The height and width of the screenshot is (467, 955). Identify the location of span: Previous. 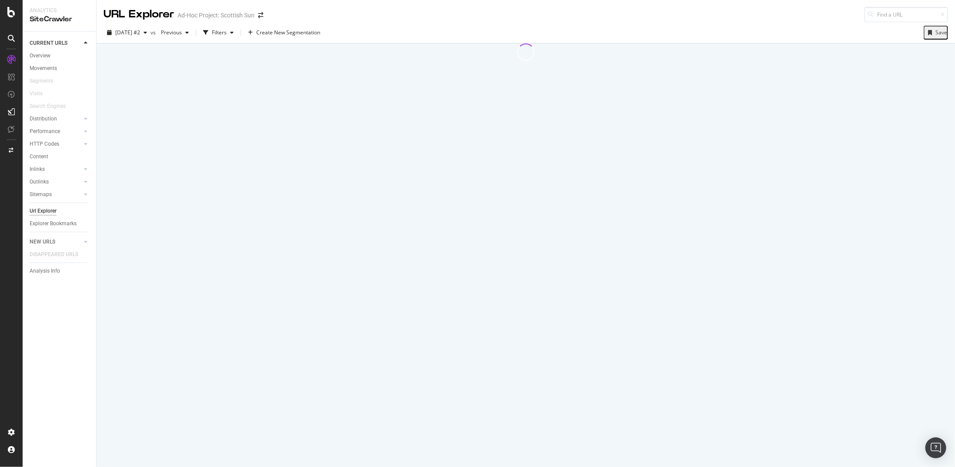
(170, 32).